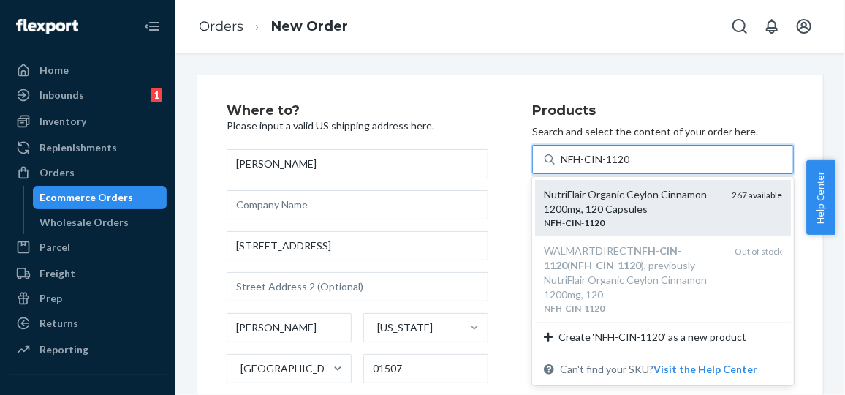  Describe the element at coordinates (758, 251) in the screenshot. I see `span: Out of stock` at that location.